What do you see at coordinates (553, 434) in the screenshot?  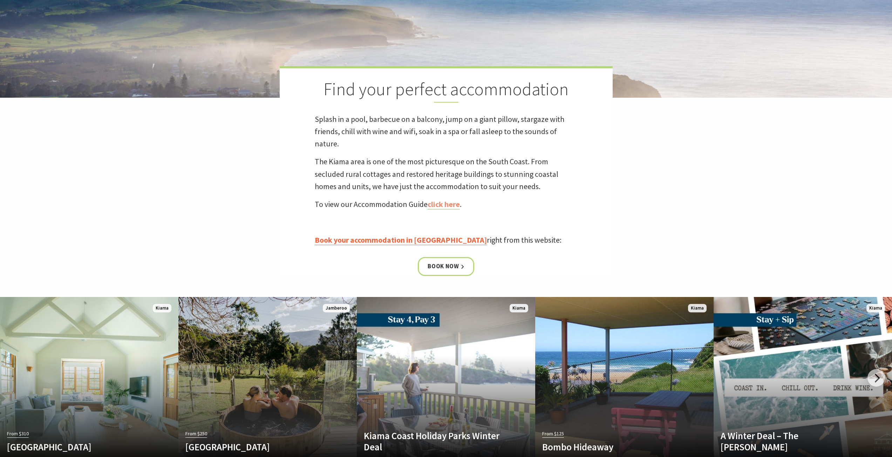 I see `span: From $125` at bounding box center [553, 434].